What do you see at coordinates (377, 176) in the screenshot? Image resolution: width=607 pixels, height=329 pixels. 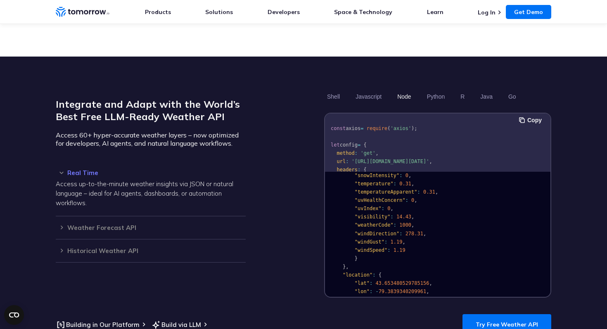 I see `span: "snowIntensity"` at bounding box center [377, 176].